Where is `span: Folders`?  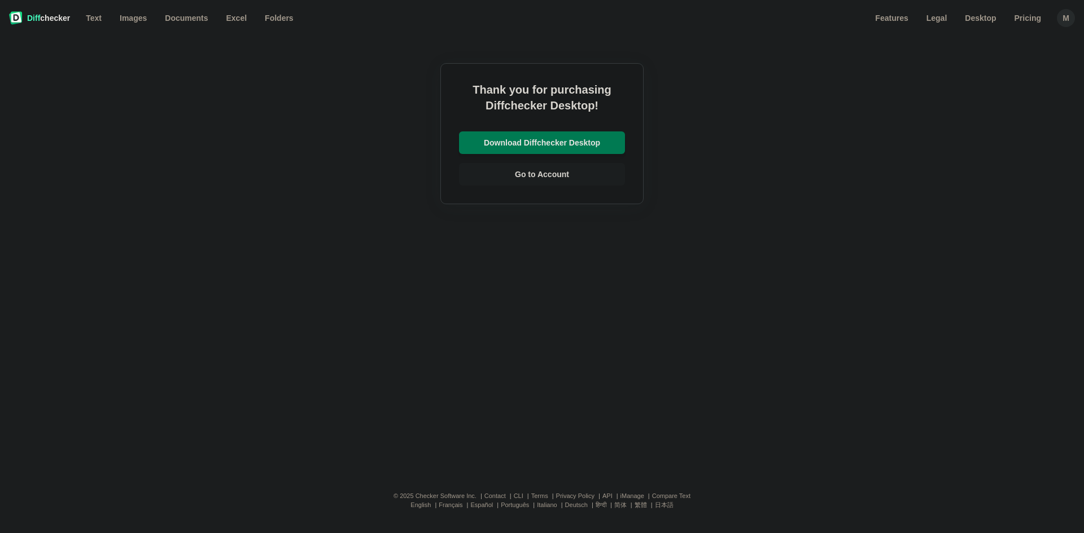
span: Folders is located at coordinates (279, 18).